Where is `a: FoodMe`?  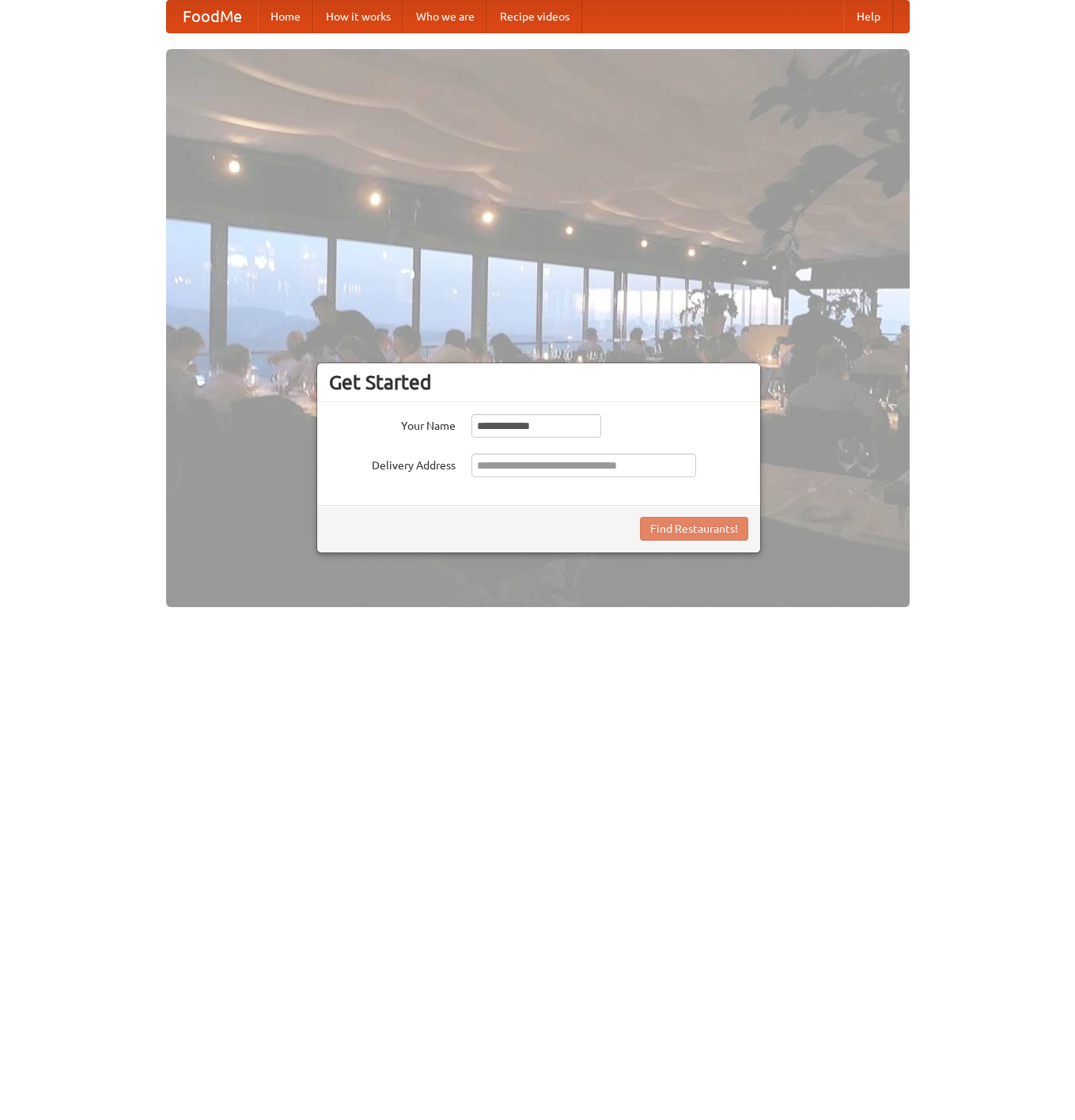 a: FoodMe is located at coordinates (212, 17).